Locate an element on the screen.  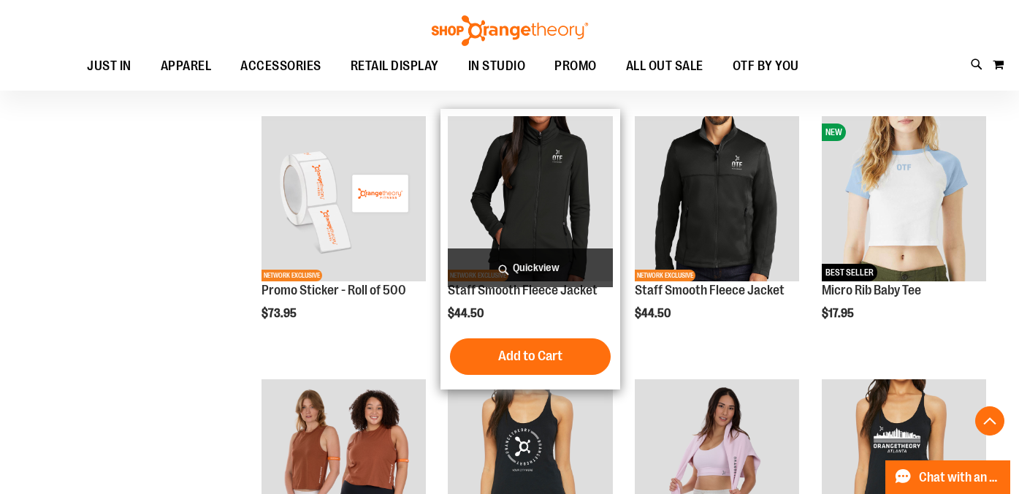
span: ALL OUT SALE is located at coordinates (665, 66).